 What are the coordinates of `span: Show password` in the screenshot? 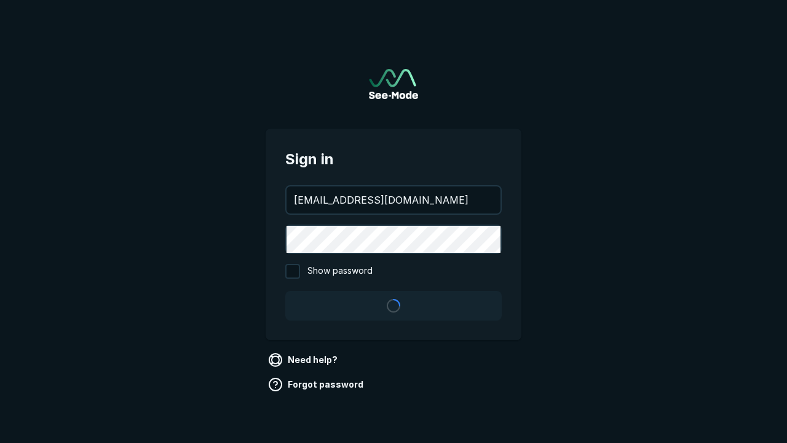 It's located at (340, 271).